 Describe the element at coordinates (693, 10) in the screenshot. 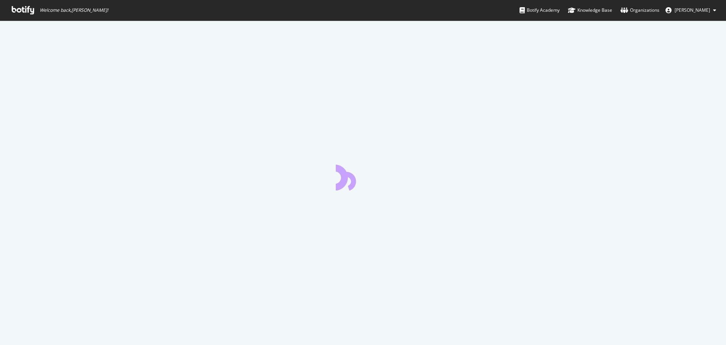

I see `span: Michael Boulter` at that location.